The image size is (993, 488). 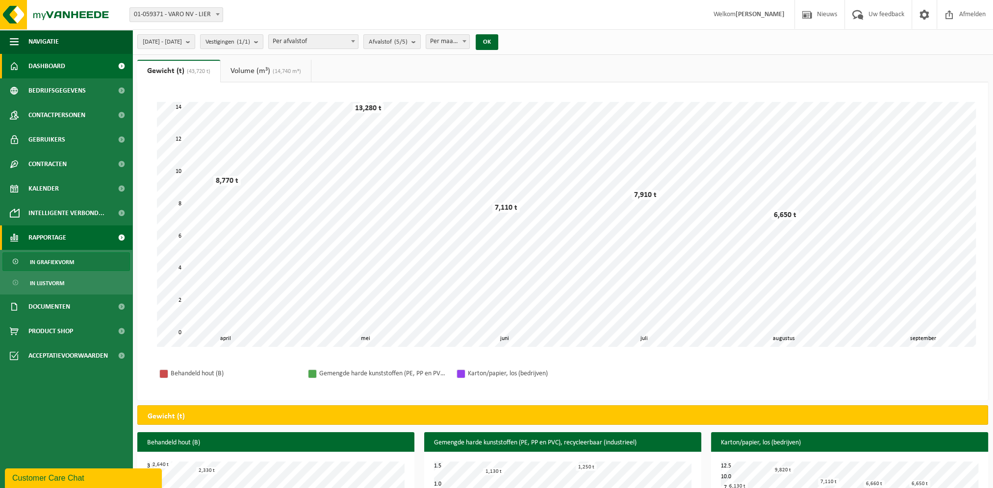 I want to click on span: Per afvalstof, so click(x=313, y=42).